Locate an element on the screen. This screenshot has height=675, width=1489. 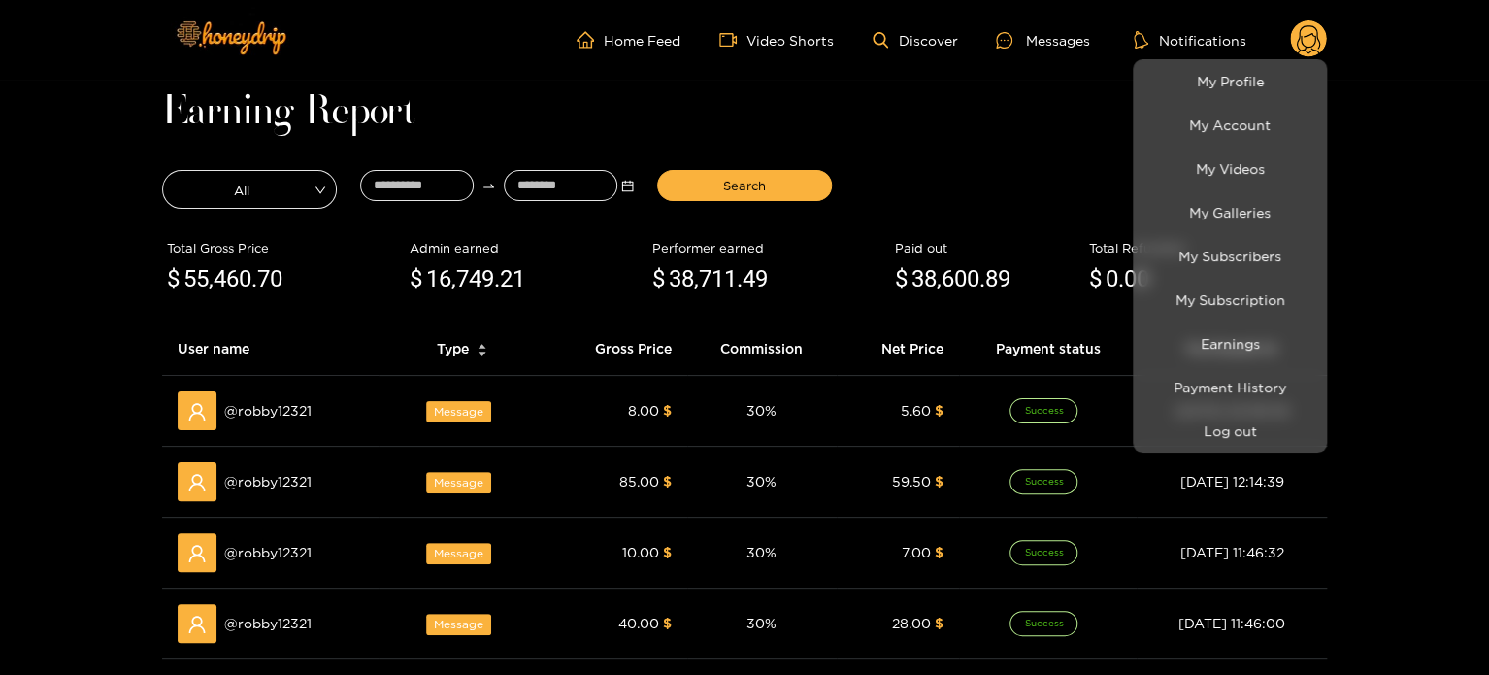
a: My Subscribers is located at coordinates (1230, 255).